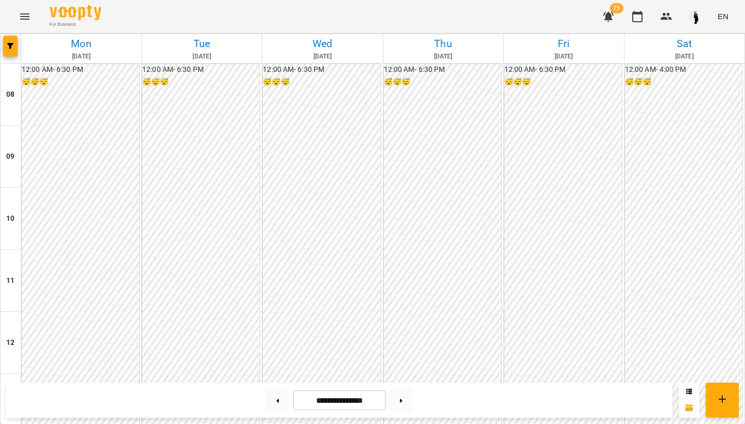 This screenshot has height=424, width=745. I want to click on span: For Business, so click(76, 24).